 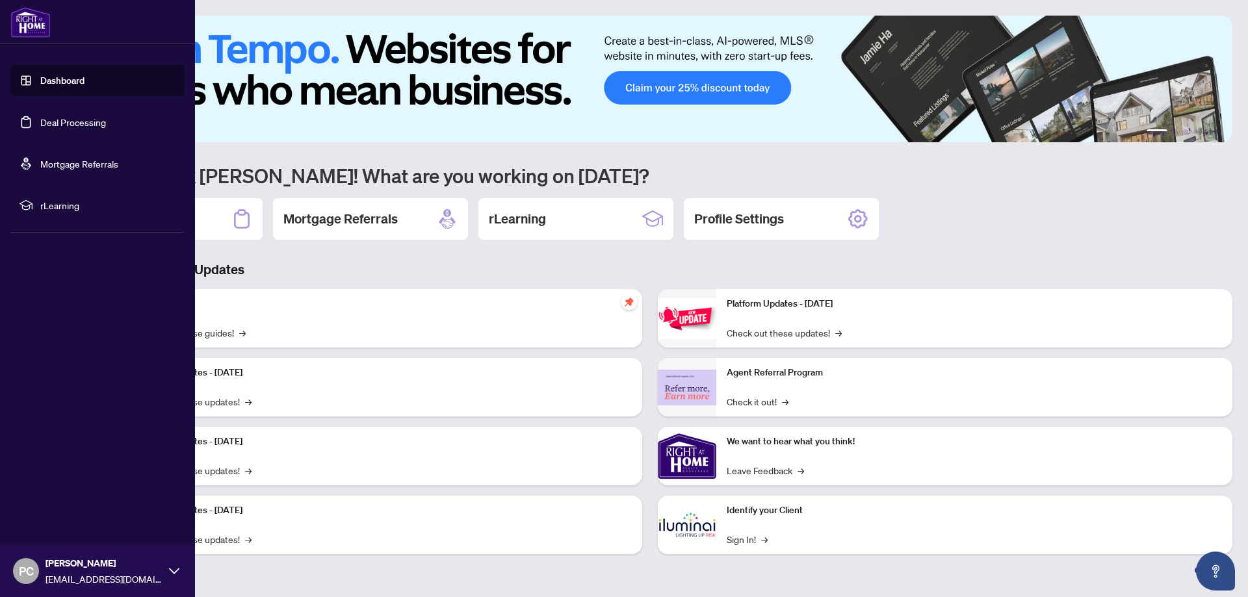 What do you see at coordinates (629, 302) in the screenshot?
I see `span: pushpin` at bounding box center [629, 302].